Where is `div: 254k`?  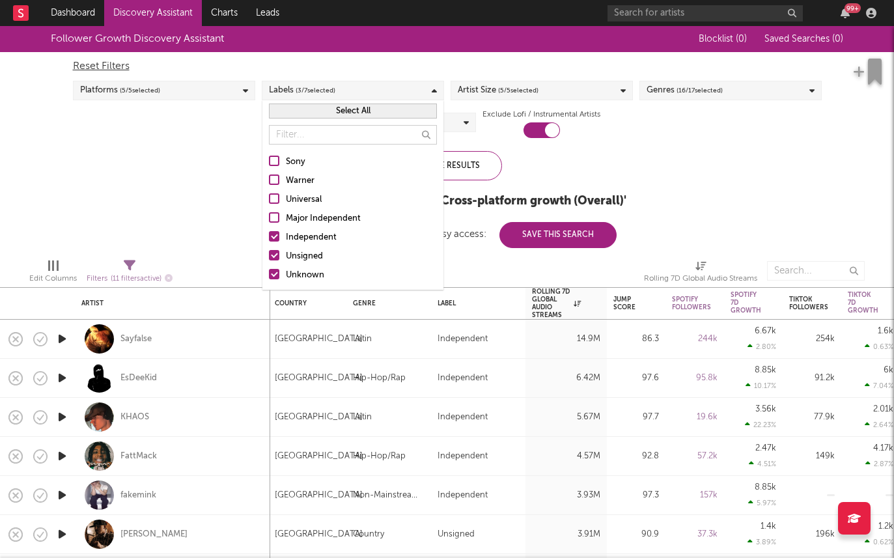
div: 254k is located at coordinates (812, 339).